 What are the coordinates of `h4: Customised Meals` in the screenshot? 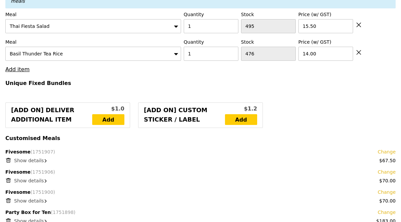 It's located at (201, 138).